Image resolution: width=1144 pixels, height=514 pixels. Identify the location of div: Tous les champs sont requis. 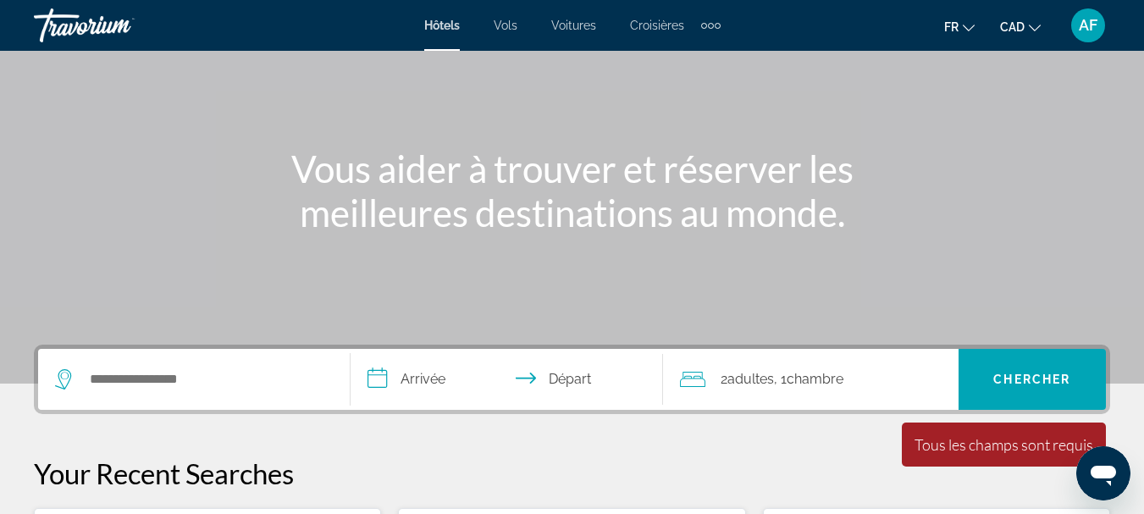
(1003, 445).